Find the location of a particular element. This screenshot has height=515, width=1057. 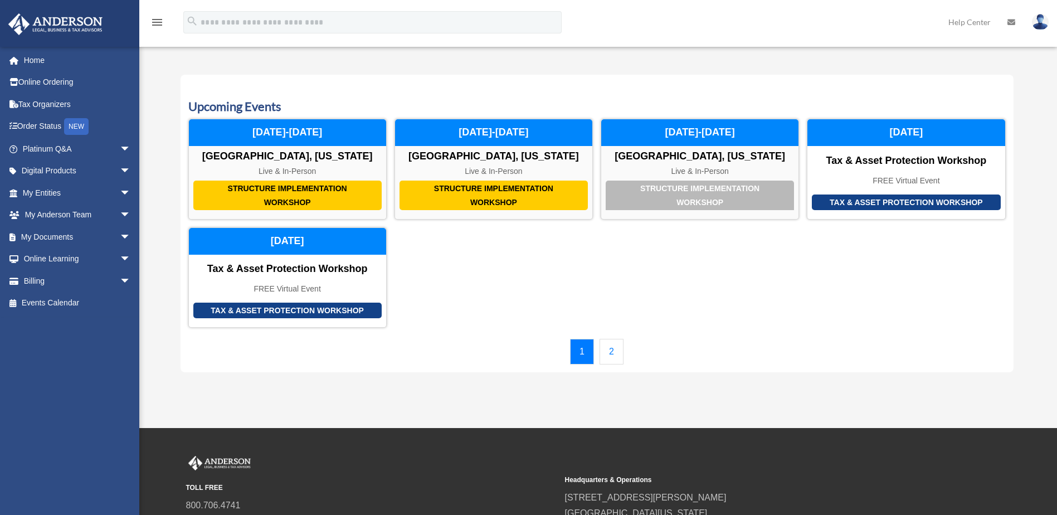

a: Order StatusNEW is located at coordinates (77, 127).